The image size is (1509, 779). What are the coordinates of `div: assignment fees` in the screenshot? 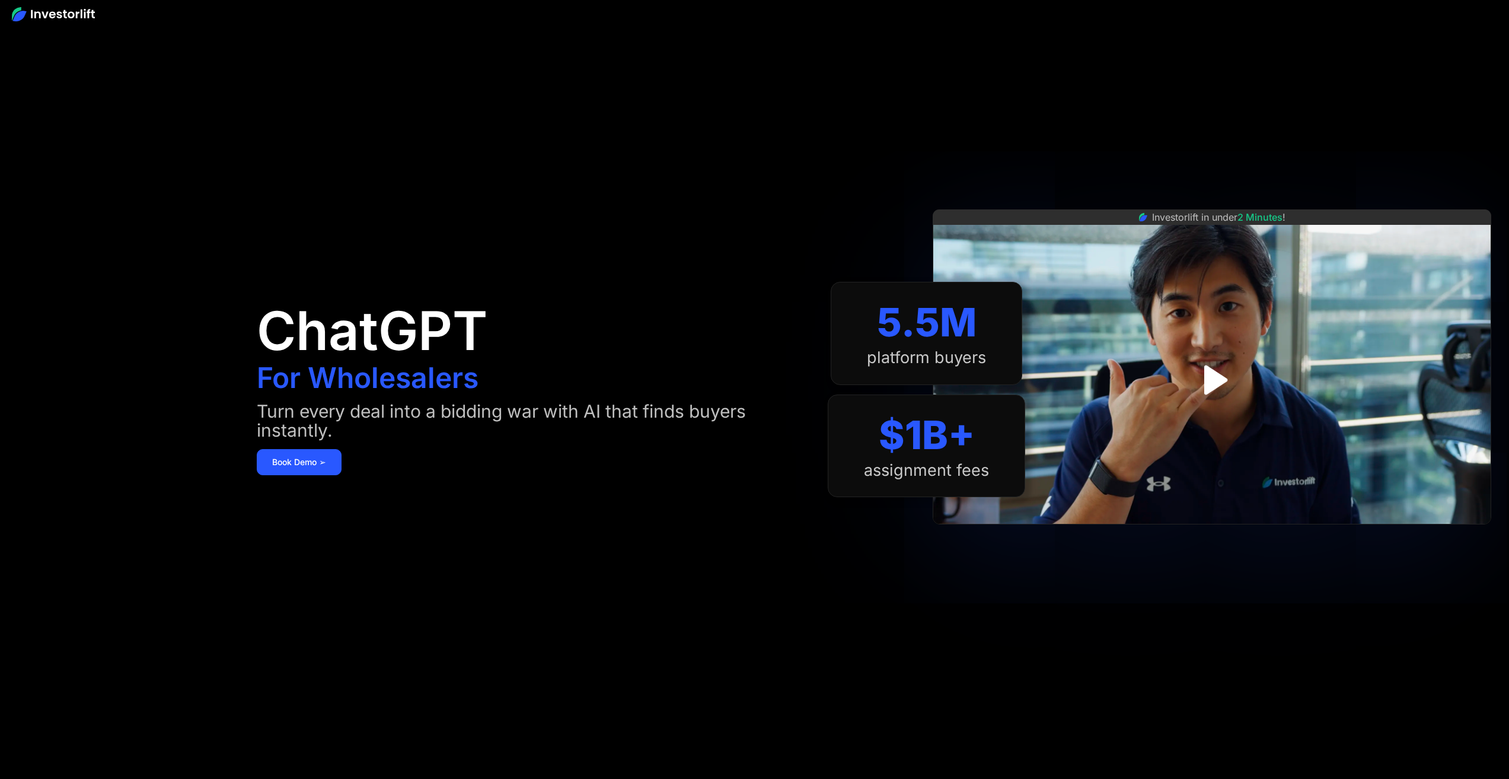 It's located at (926, 470).